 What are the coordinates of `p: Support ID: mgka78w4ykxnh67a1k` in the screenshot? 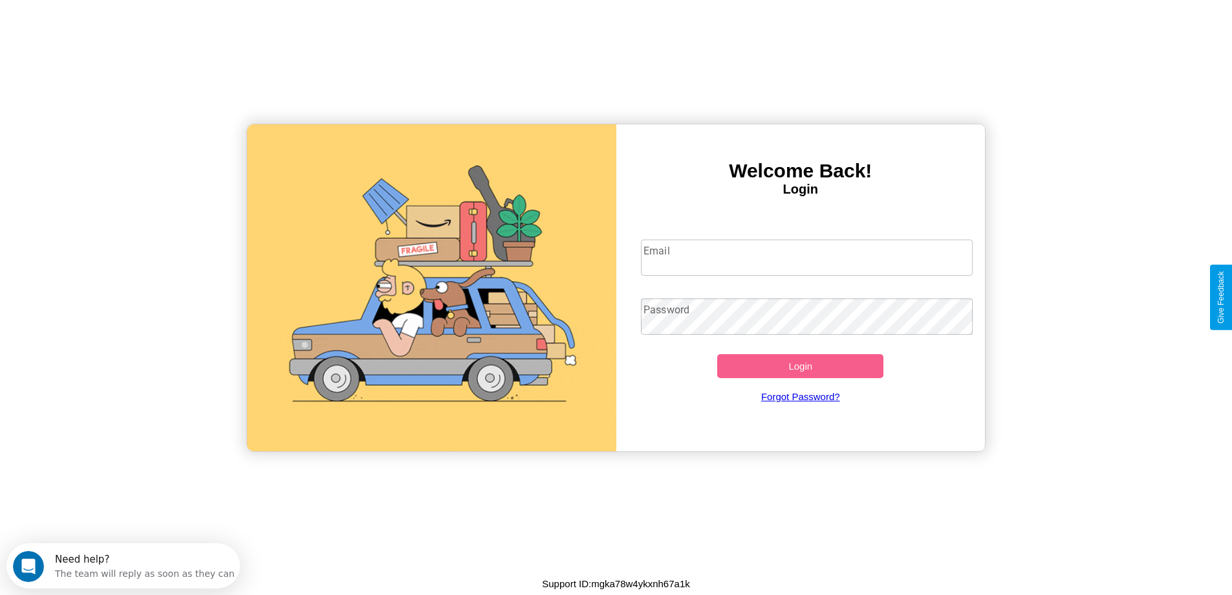 It's located at (616, 583).